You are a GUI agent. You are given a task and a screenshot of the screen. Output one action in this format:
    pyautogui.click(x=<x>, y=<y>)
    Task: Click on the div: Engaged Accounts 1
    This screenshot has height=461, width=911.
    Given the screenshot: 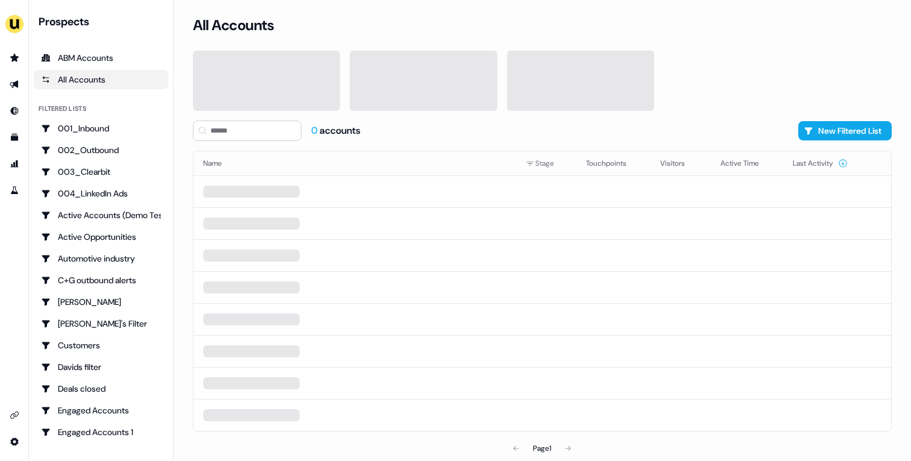 What is the action you would take?
    pyautogui.click(x=101, y=432)
    